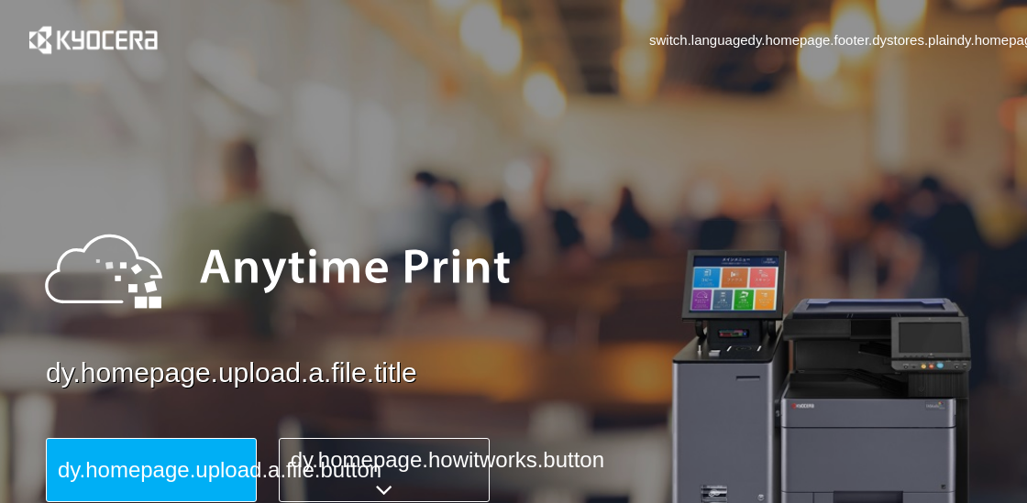  I want to click on button: dy.homepage.howitworks.button, so click(384, 470).